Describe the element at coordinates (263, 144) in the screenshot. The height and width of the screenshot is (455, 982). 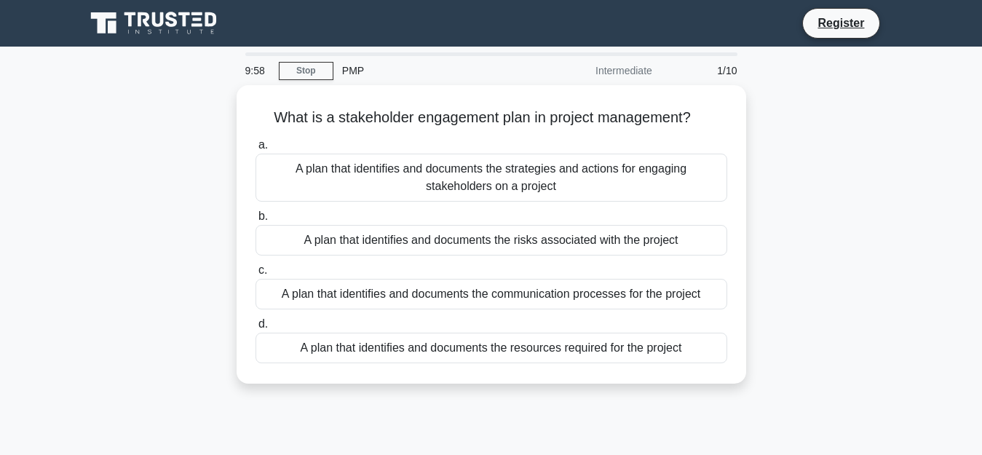
I see `span: a.` at that location.